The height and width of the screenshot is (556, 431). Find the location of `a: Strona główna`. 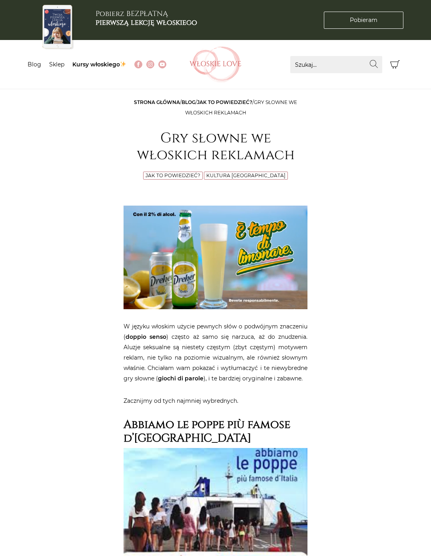

a: Strona główna is located at coordinates (157, 102).